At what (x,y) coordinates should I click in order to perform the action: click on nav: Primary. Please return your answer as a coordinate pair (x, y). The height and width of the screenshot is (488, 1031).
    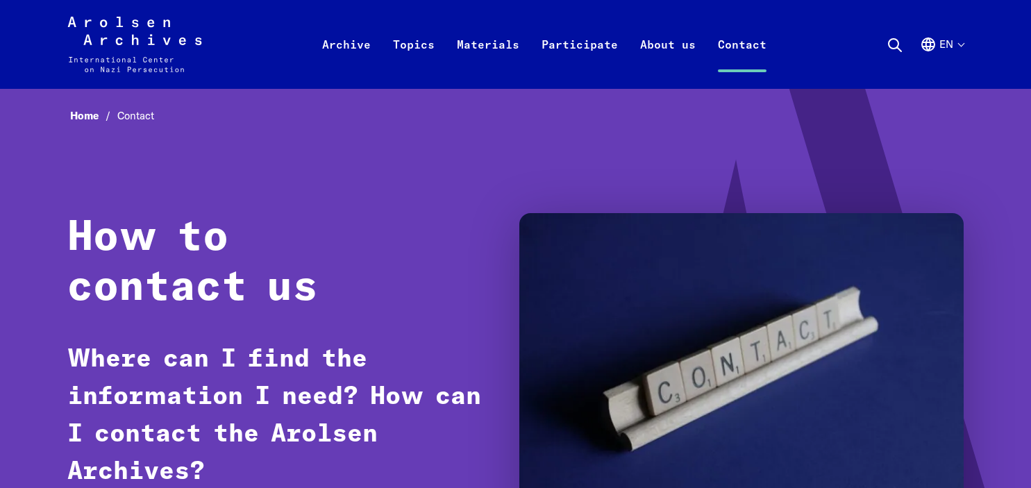
    Looking at the image, I should click on (545, 44).